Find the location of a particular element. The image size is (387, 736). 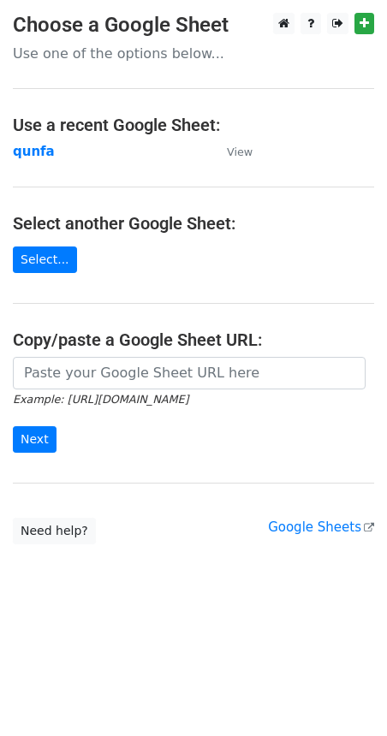

input: Paste your Google Sheet URL here is located at coordinates (189, 373).